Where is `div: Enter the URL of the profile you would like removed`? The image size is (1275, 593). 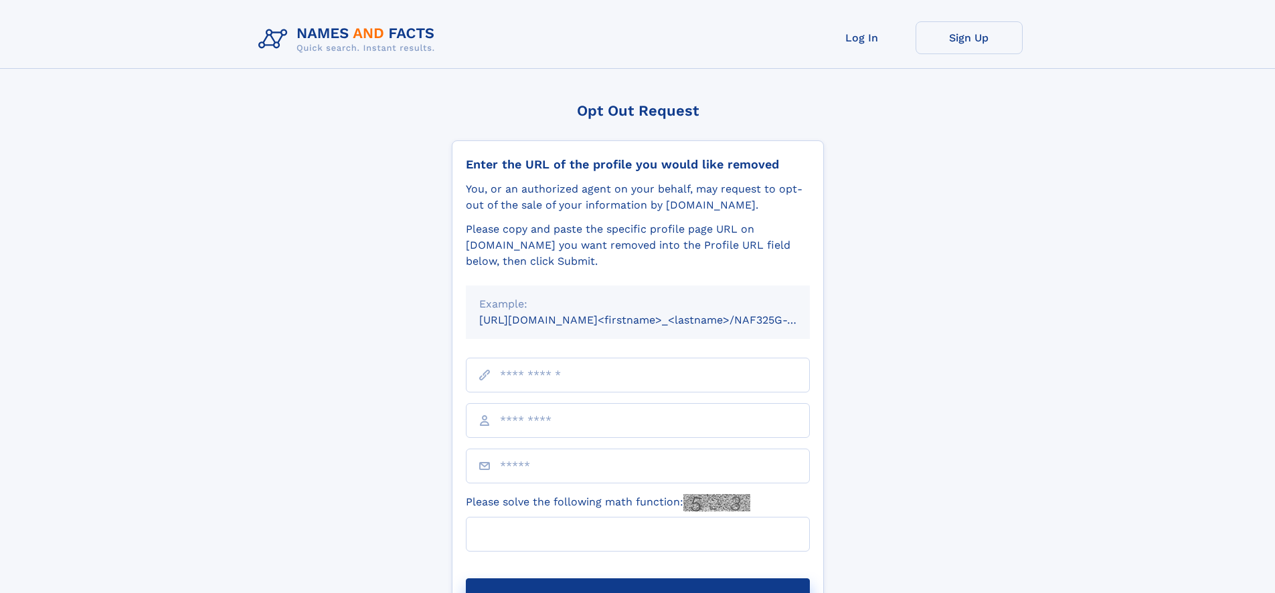
div: Enter the URL of the profile you would like removed is located at coordinates (638, 165).